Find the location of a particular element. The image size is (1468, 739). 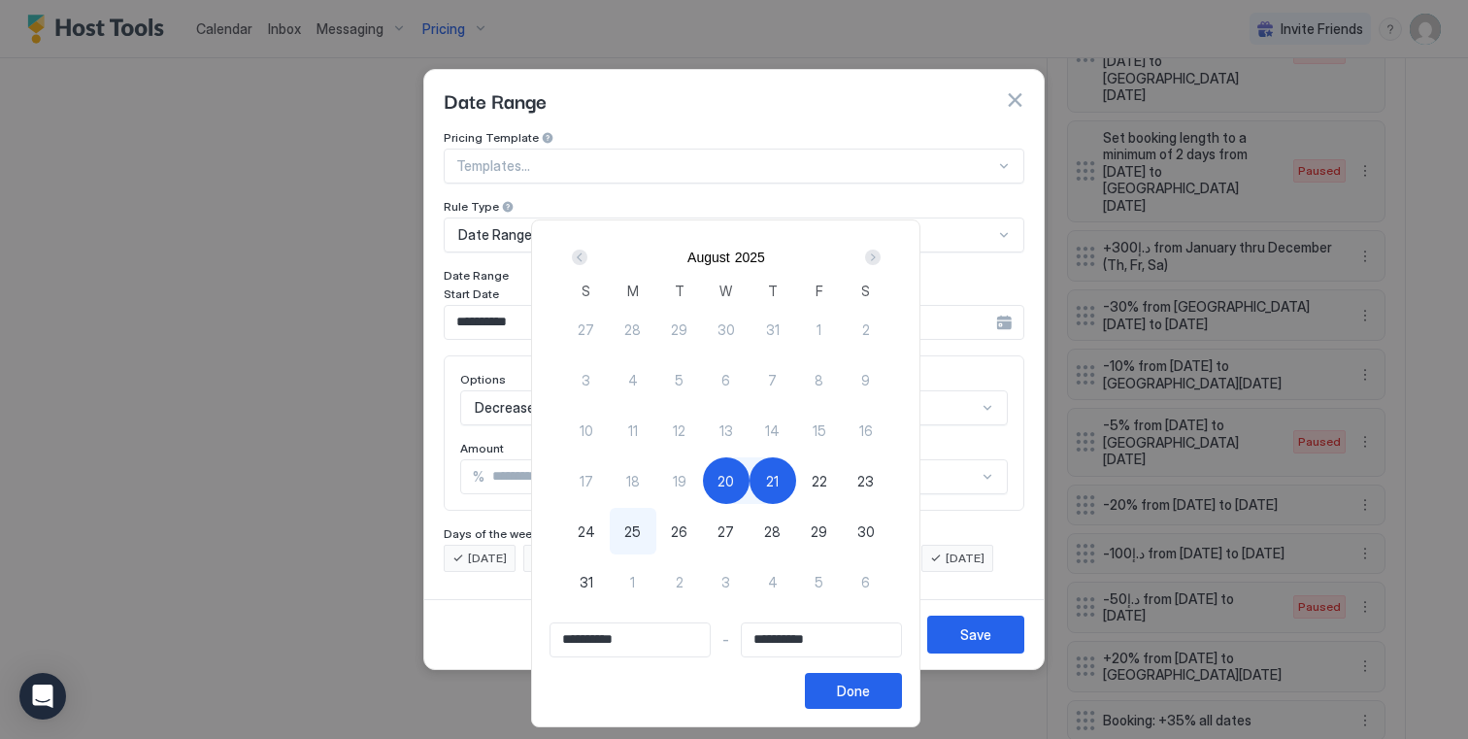

span: M is located at coordinates (633, 290).